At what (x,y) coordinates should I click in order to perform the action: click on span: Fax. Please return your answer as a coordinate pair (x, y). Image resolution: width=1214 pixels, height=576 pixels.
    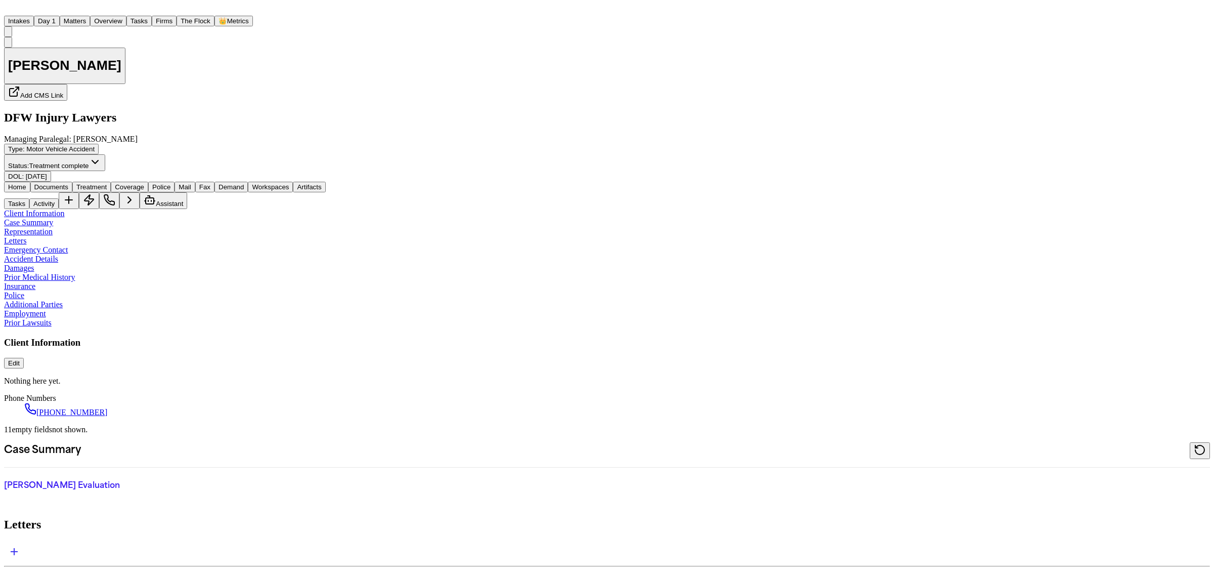
    Looking at the image, I should click on (205, 187).